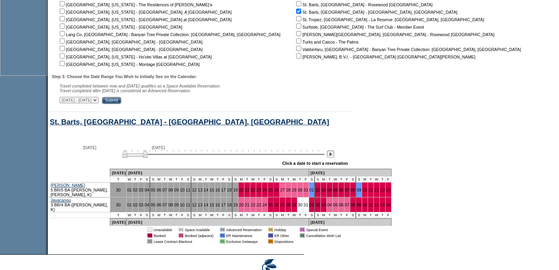 Image resolution: width=559 pixels, height=270 pixels. Describe the element at coordinates (300, 190) in the screenshot. I see `a: 30` at that location.